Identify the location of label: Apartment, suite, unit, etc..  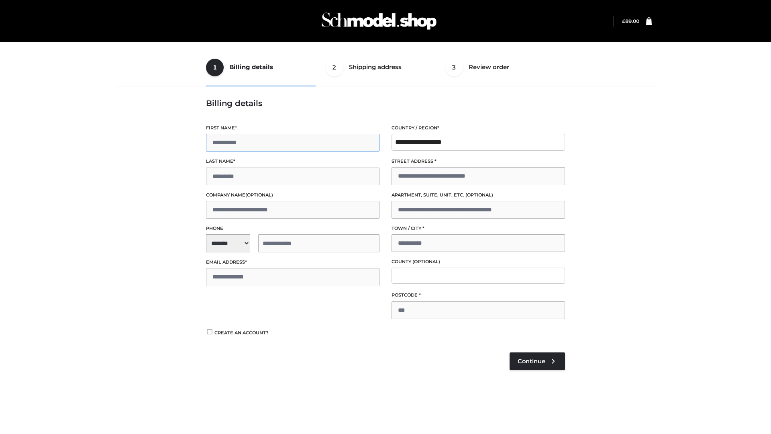
(478, 195).